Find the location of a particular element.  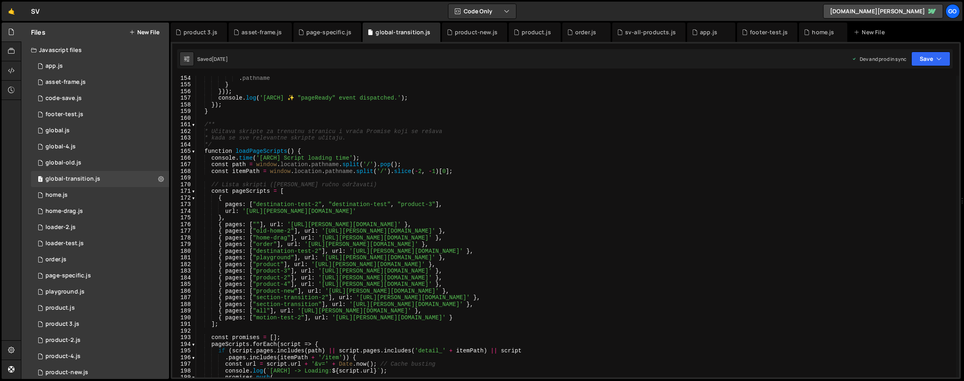

div: 14248/38116.js is located at coordinates (100, 147).